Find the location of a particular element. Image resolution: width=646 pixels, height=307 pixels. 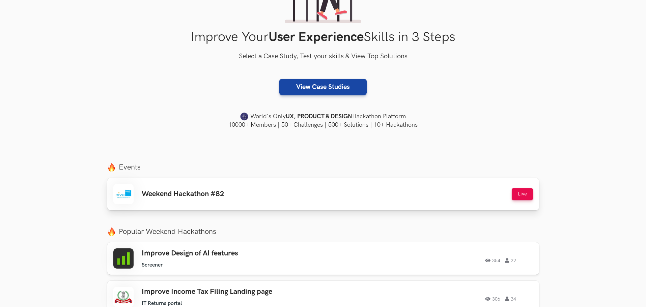

label: Events is located at coordinates (323, 167).